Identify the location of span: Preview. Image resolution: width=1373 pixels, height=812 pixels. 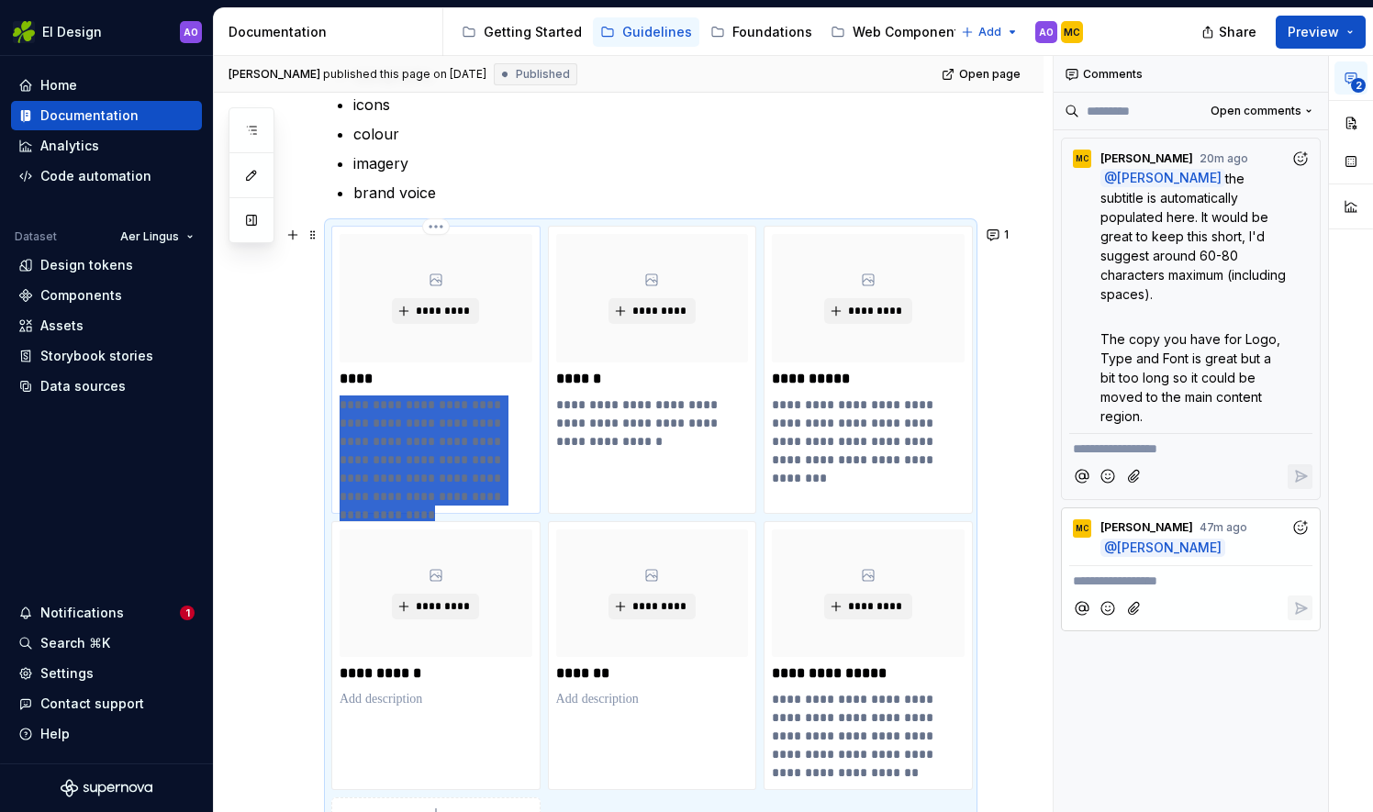
(1313, 32).